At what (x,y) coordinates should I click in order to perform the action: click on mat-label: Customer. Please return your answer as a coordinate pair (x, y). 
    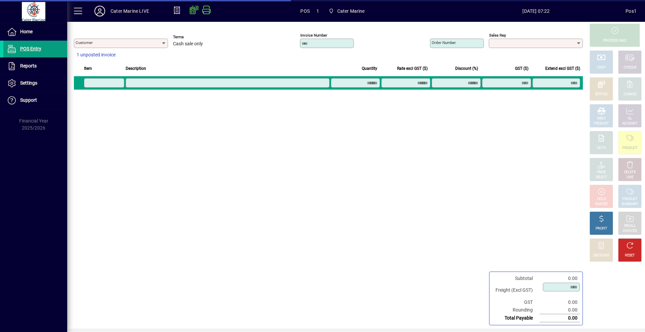
    Looking at the image, I should click on (84, 43).